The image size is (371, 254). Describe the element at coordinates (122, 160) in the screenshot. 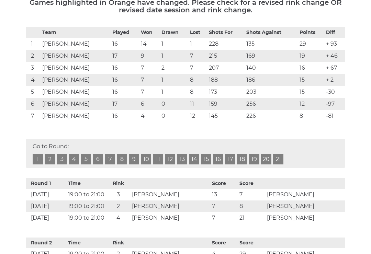

I see `a: 8` at that location.